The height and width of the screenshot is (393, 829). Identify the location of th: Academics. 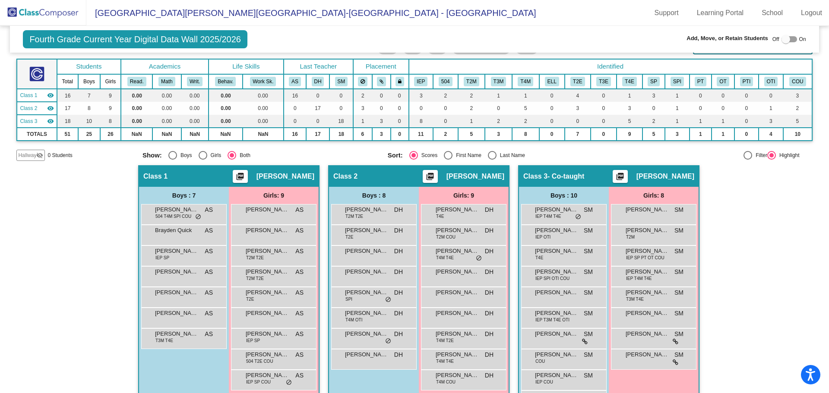
(164, 66).